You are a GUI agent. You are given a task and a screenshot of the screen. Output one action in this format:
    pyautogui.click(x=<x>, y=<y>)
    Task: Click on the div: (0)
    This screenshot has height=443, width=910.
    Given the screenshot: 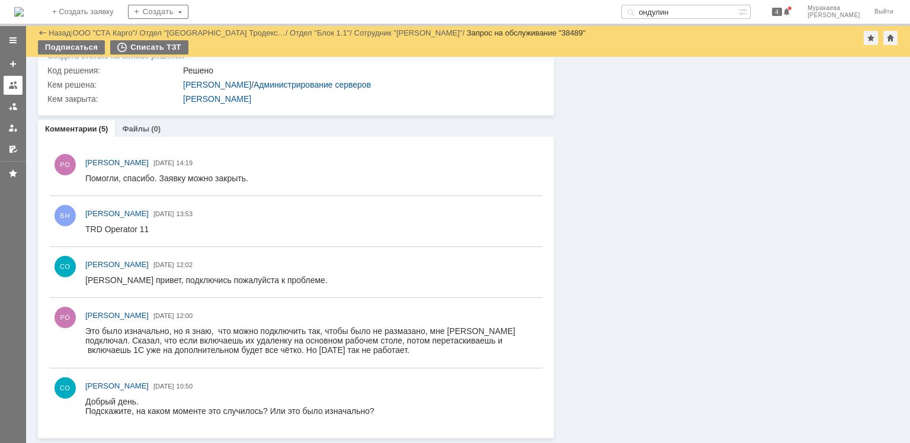 What is the action you would take?
    pyautogui.click(x=156, y=129)
    